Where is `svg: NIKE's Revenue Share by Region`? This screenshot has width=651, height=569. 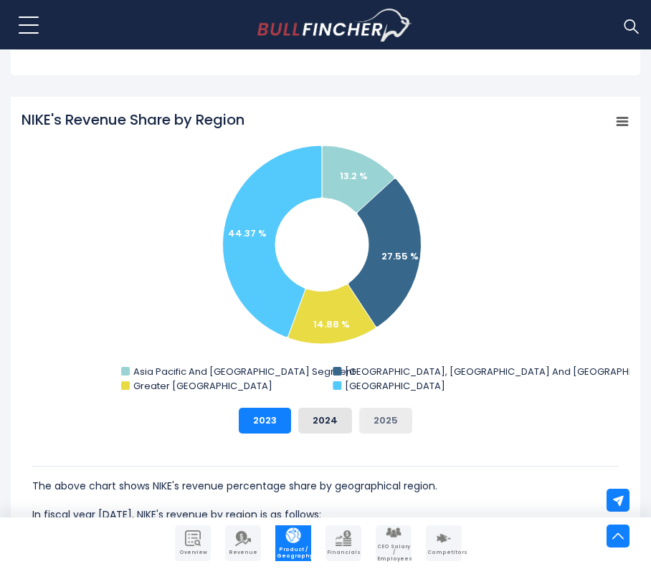 svg: NIKE's Revenue Share by Region is located at coordinates (326, 253).